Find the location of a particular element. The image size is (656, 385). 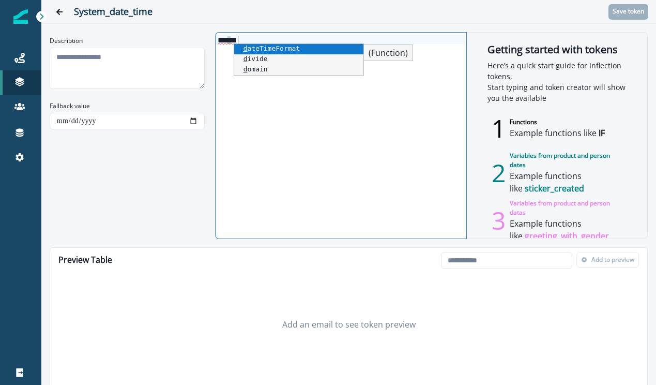

p: 1 is located at coordinates (499, 128).